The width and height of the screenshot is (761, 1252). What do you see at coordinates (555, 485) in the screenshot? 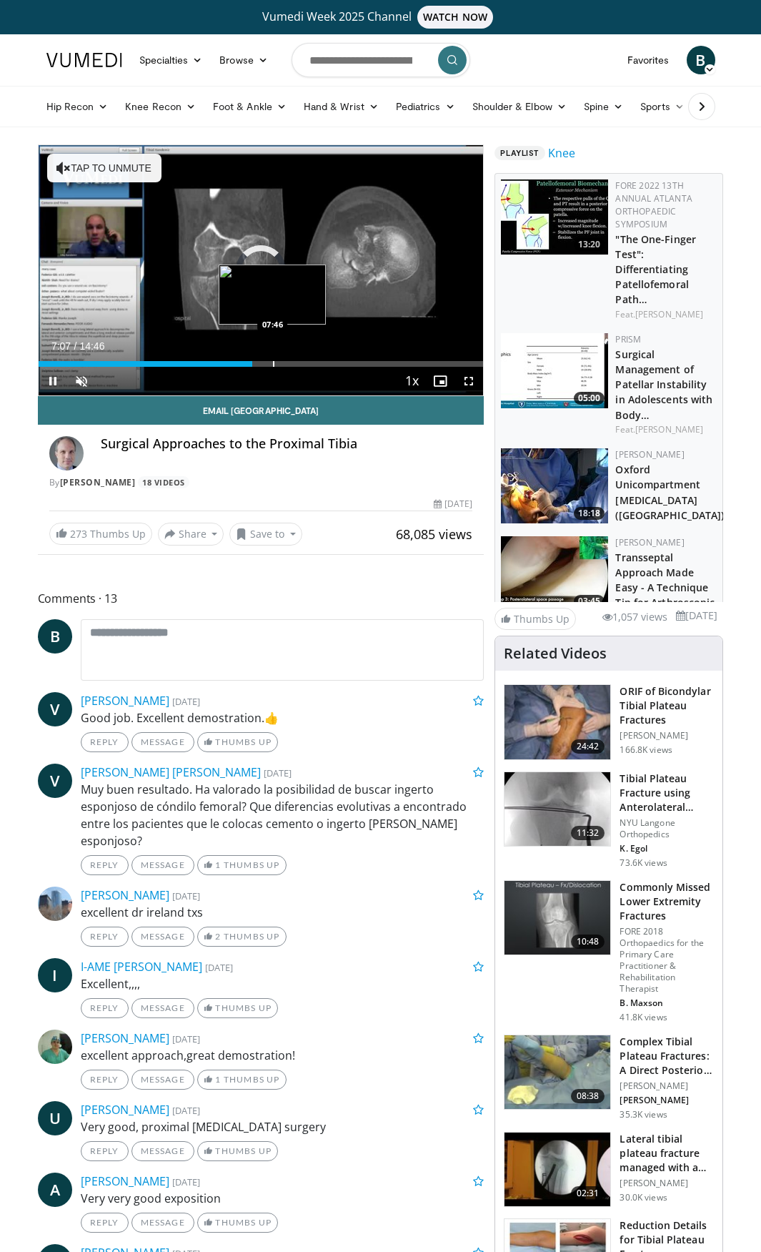
I see `img: e6f05148-0552-4775-ab59-e5595e859885.150x105_q85_crop-smart_upscale.jpg` at bounding box center [555, 485].